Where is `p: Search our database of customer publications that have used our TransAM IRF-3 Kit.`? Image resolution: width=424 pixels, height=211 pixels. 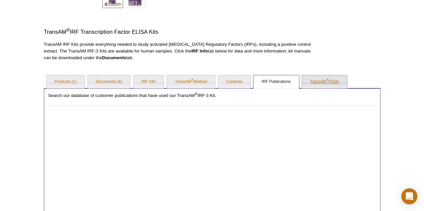
p: Search our database of customer publications that have used our TransAM IRF-3 Kit. is located at coordinates (212, 96).